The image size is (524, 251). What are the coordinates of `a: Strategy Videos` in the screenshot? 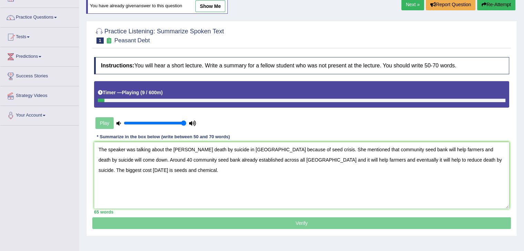 It's located at (40, 95).